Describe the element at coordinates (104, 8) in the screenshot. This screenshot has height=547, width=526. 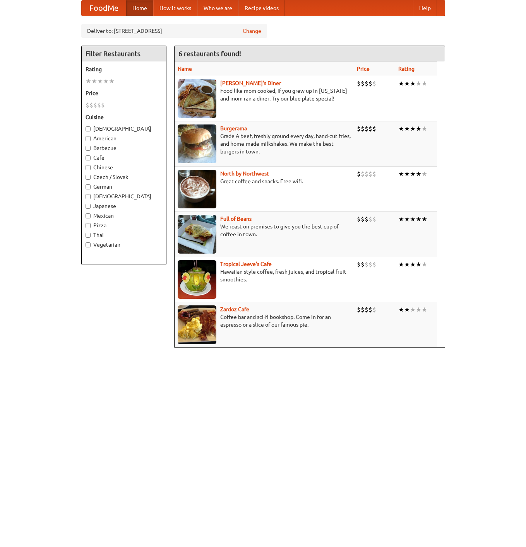
I see `a: FoodMe` at that location.